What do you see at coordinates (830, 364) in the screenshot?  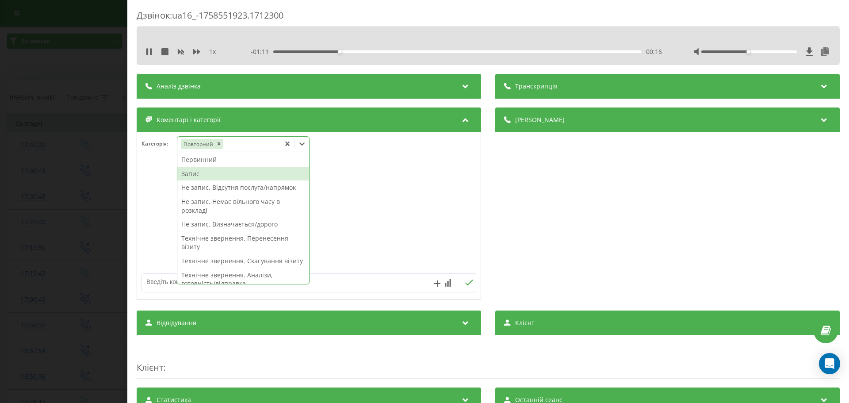 I see `div: Open Intercom Messenger` at bounding box center [830, 364].